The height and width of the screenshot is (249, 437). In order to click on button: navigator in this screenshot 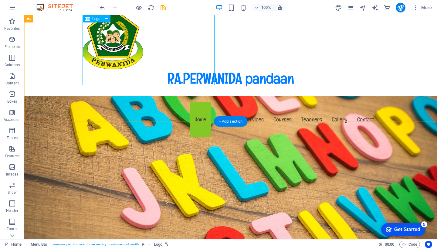, I will do `click(363, 8)`.